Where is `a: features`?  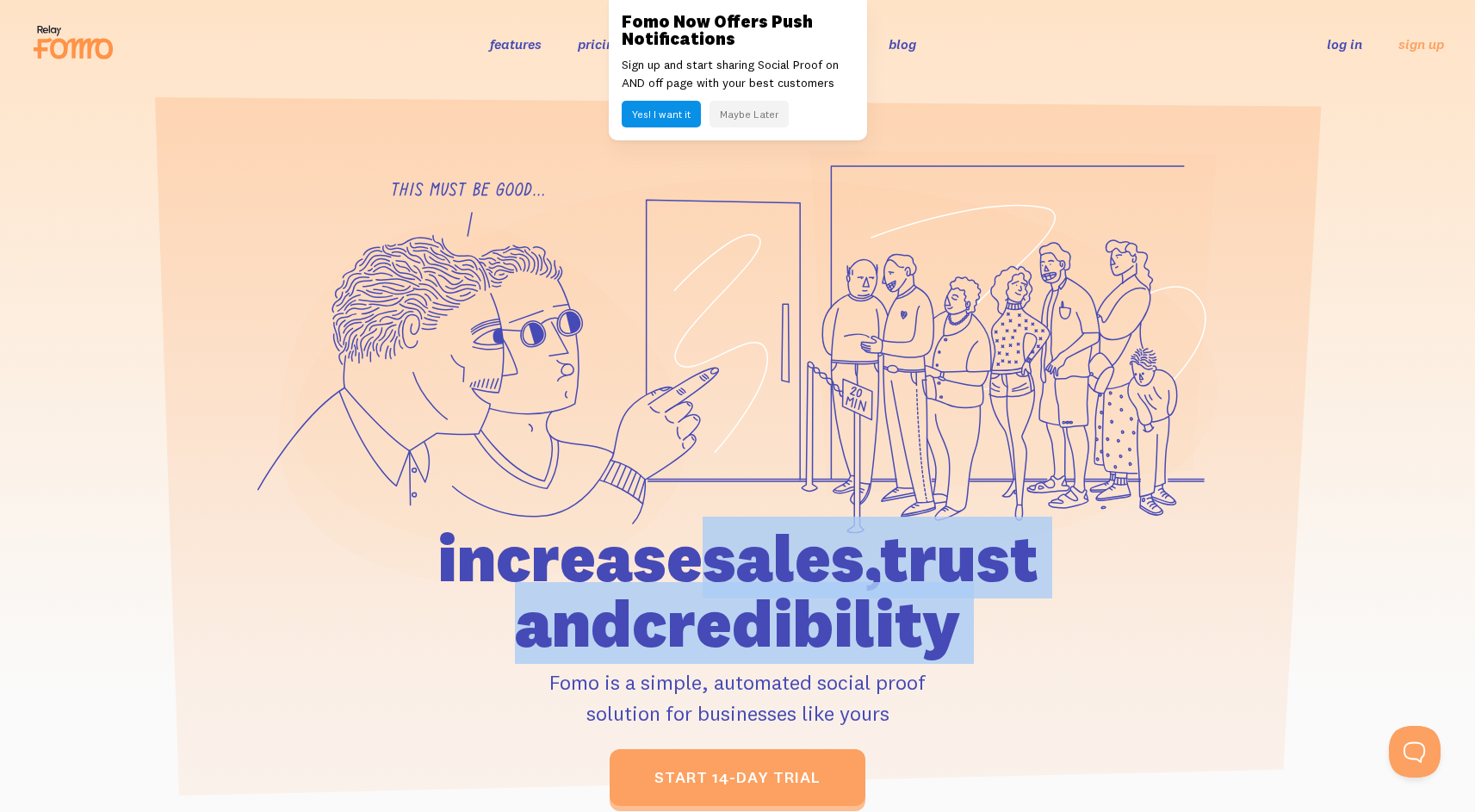
a: features is located at coordinates (516, 44).